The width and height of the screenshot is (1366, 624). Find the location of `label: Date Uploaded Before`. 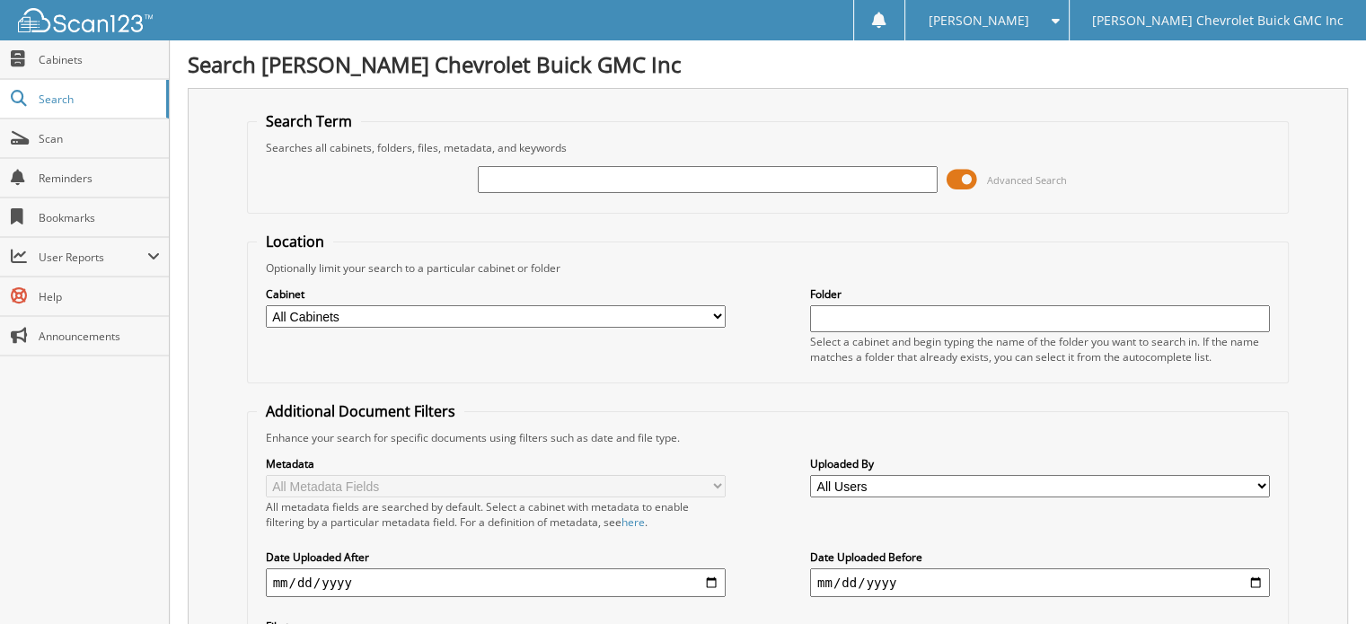

label: Date Uploaded Before is located at coordinates (1040, 557).